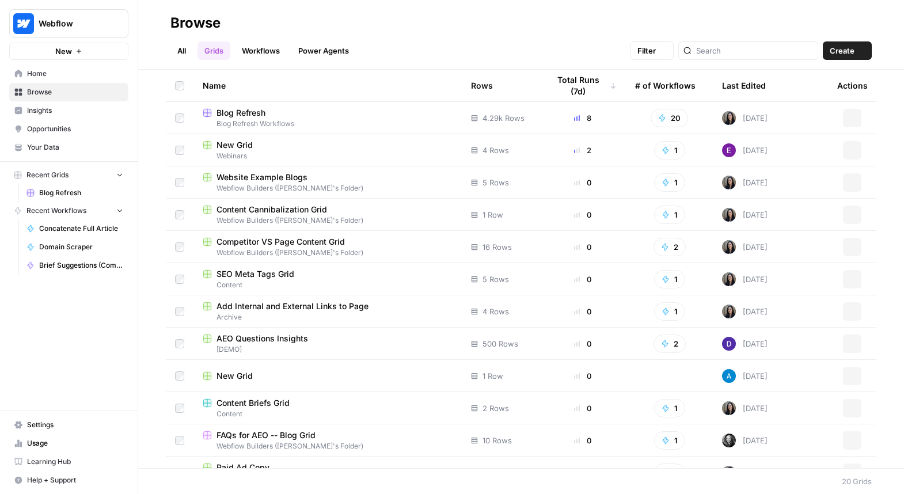  What do you see at coordinates (328, 414) in the screenshot?
I see `span: Content` at bounding box center [328, 414].